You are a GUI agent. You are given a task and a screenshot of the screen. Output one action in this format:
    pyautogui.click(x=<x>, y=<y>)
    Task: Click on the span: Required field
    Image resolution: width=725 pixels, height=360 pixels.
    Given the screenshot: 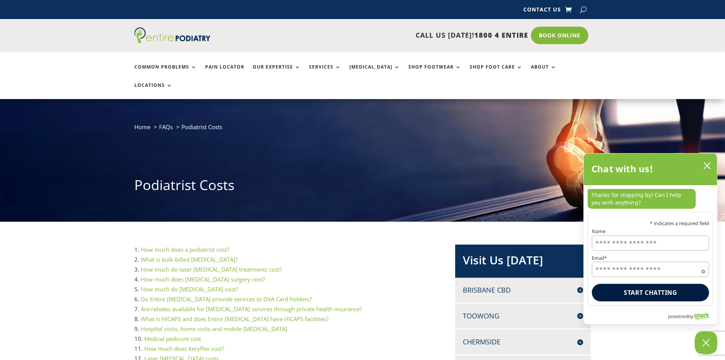 What is the action you would take?
    pyautogui.click(x=703, y=270)
    